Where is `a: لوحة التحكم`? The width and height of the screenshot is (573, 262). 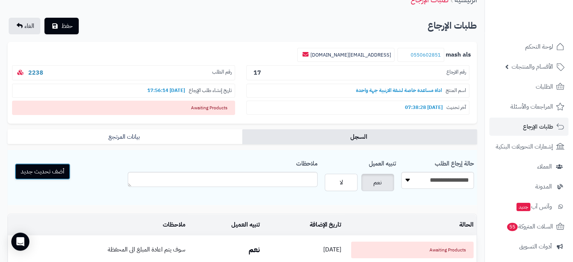 a: لوحة التحكم is located at coordinates (529, 47).